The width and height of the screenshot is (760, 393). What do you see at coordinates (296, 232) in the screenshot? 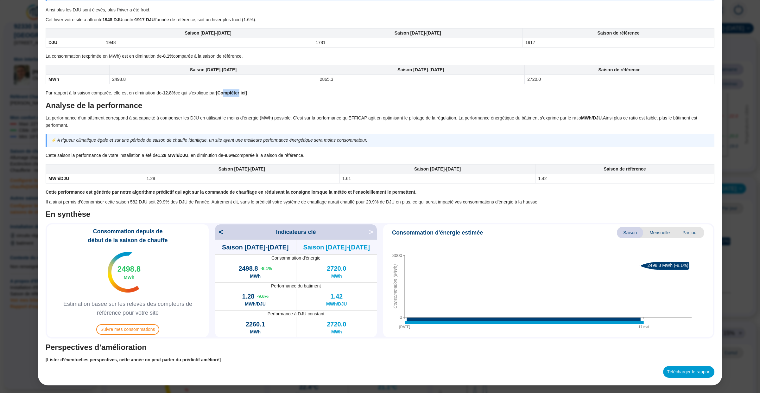
I see `span: Indicateurs clé` at bounding box center [296, 232].